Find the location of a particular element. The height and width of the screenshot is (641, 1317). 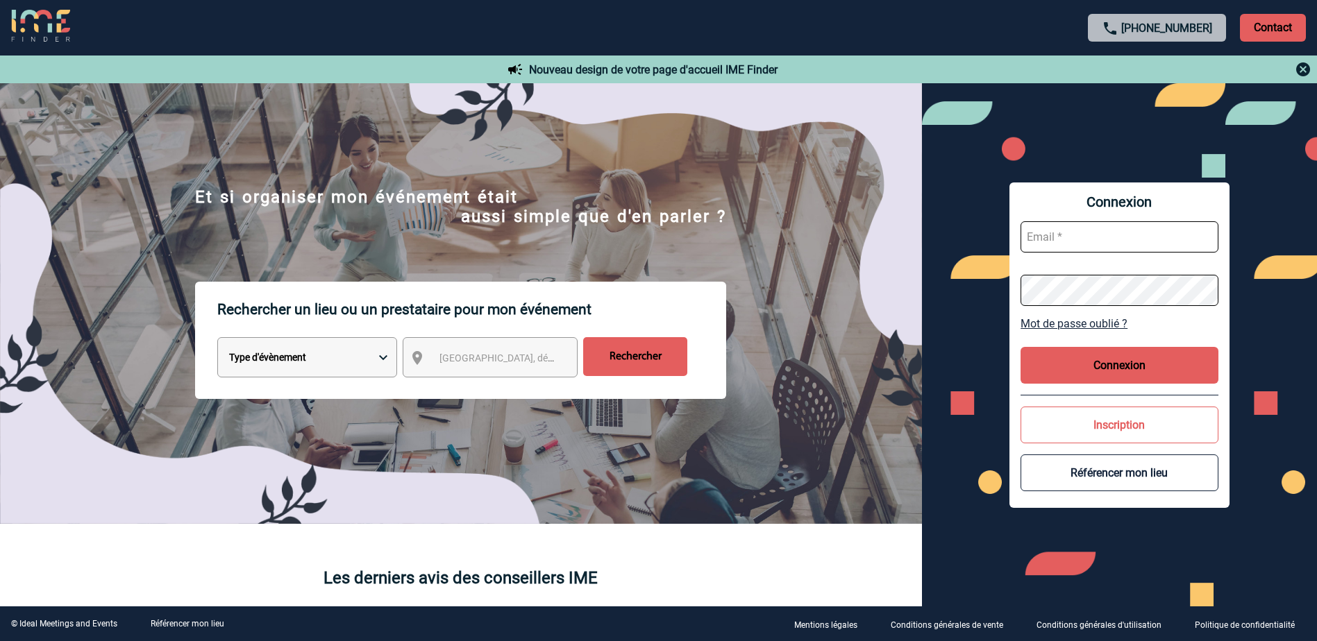

p: Mentions légales is located at coordinates (825, 625).